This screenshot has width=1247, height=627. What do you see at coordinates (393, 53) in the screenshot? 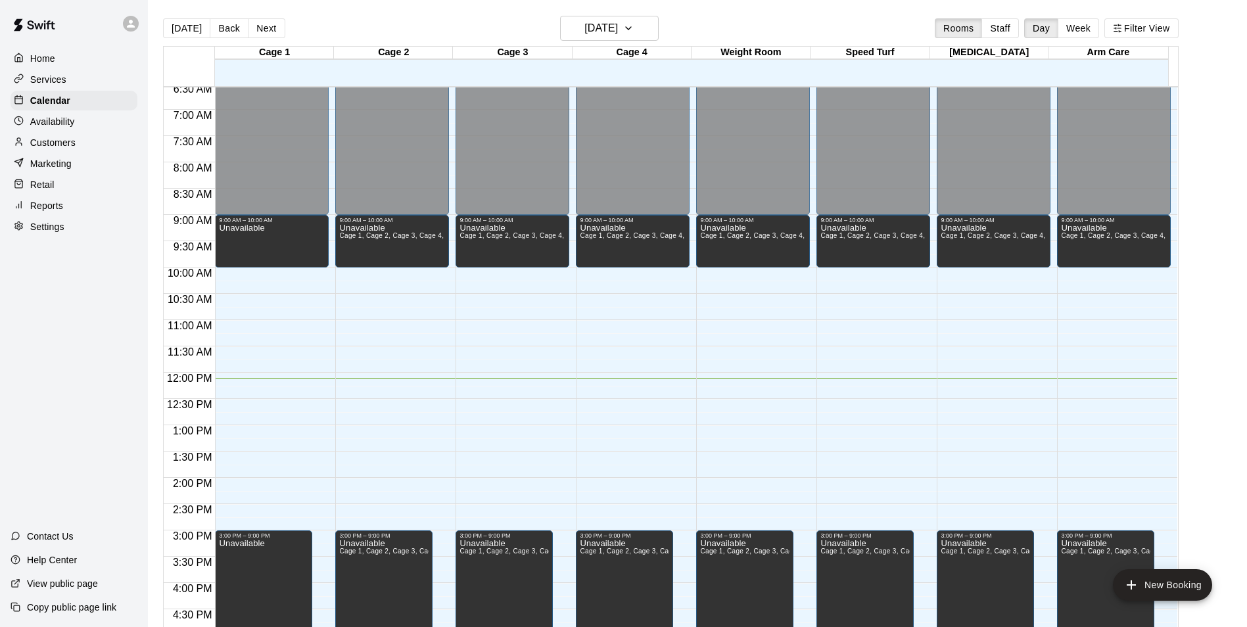
I see `div: Cage 2` at bounding box center [393, 53].